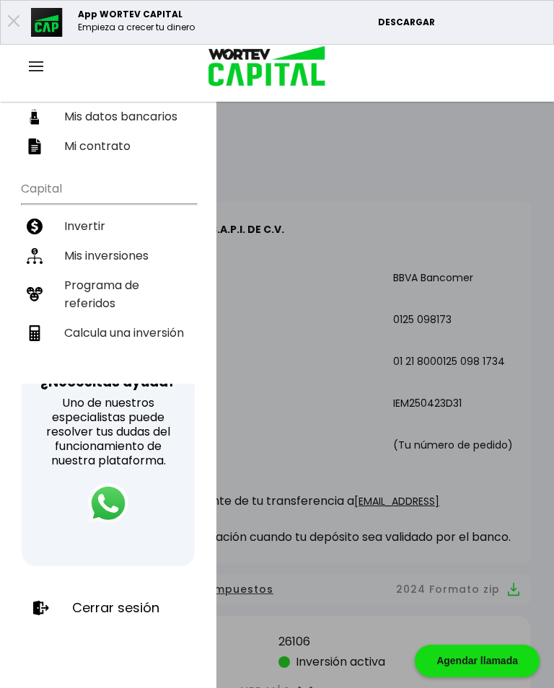 This screenshot has height=688, width=554. Describe the element at coordinates (35, 333) in the screenshot. I see `img: calculadora-icon.17d418c4.svg` at that location.